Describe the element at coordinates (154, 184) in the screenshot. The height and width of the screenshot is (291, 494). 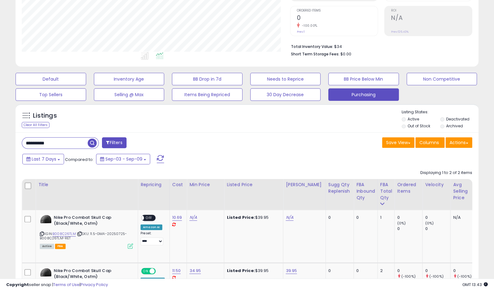
I see `div: Repricing` at that location.